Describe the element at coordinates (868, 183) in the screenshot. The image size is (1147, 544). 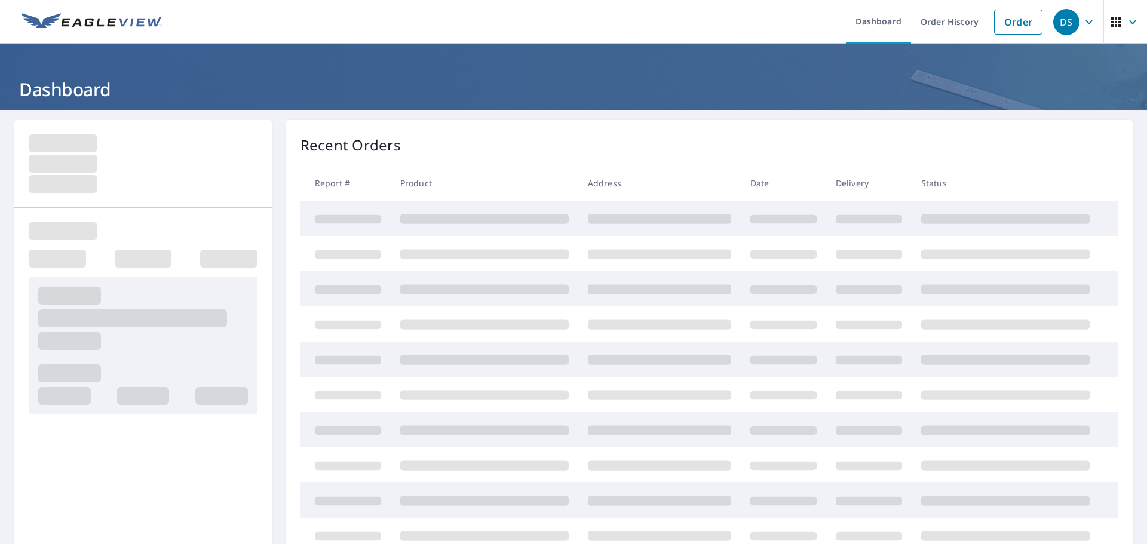
I see `th: Delivery` at that location.